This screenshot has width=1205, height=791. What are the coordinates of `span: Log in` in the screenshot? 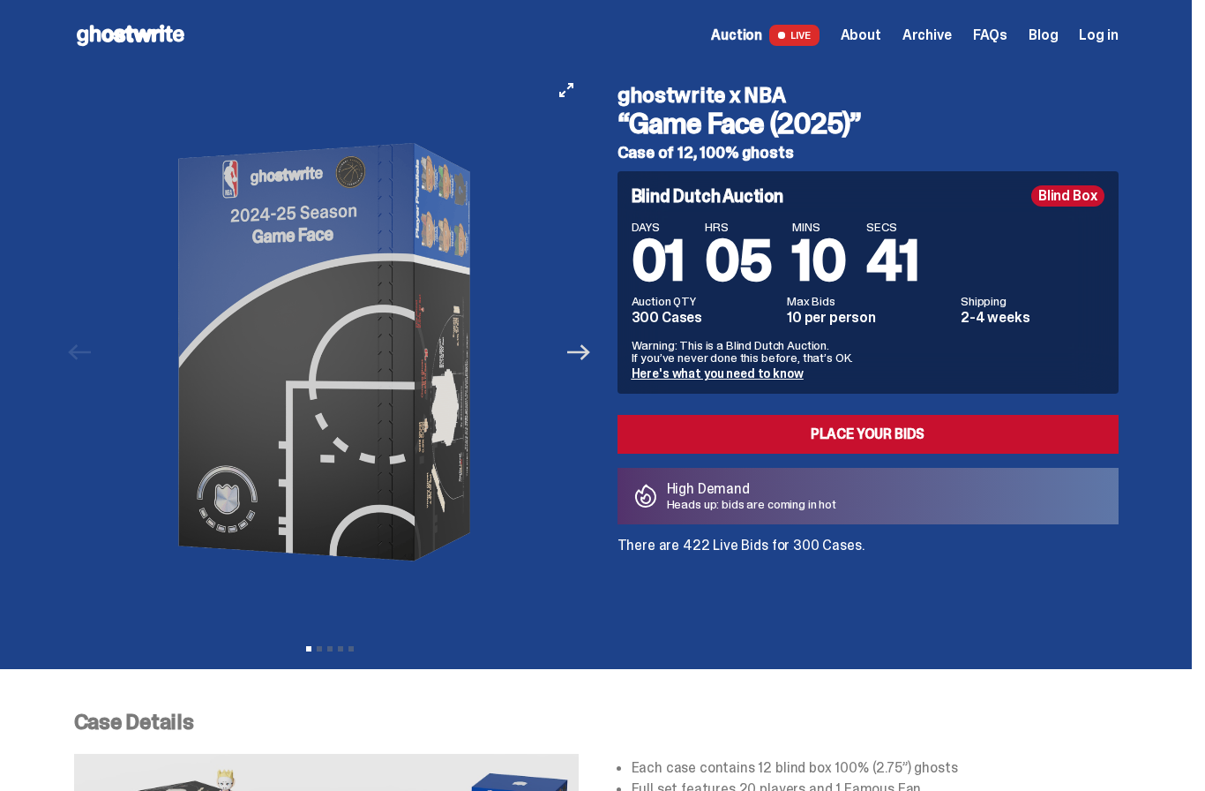 It's located at (1099, 35).